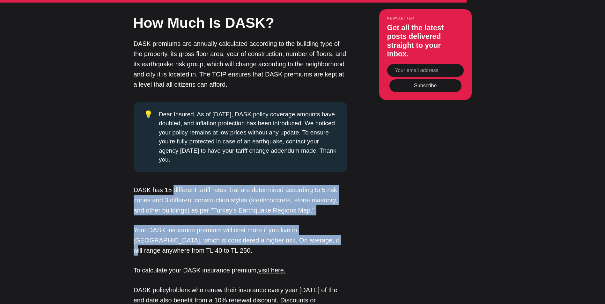 The width and height of the screenshot is (605, 304). Describe the element at coordinates (426, 71) in the screenshot. I see `input: Your email address` at that location.